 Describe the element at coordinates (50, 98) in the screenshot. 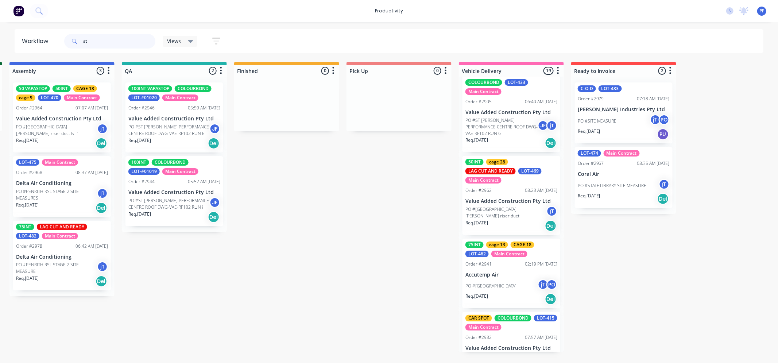

I see `div: LOT-470` at that location.